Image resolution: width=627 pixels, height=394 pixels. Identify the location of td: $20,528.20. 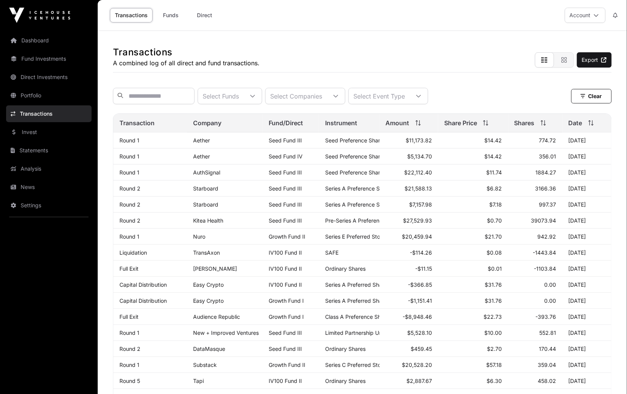
(409, 365).